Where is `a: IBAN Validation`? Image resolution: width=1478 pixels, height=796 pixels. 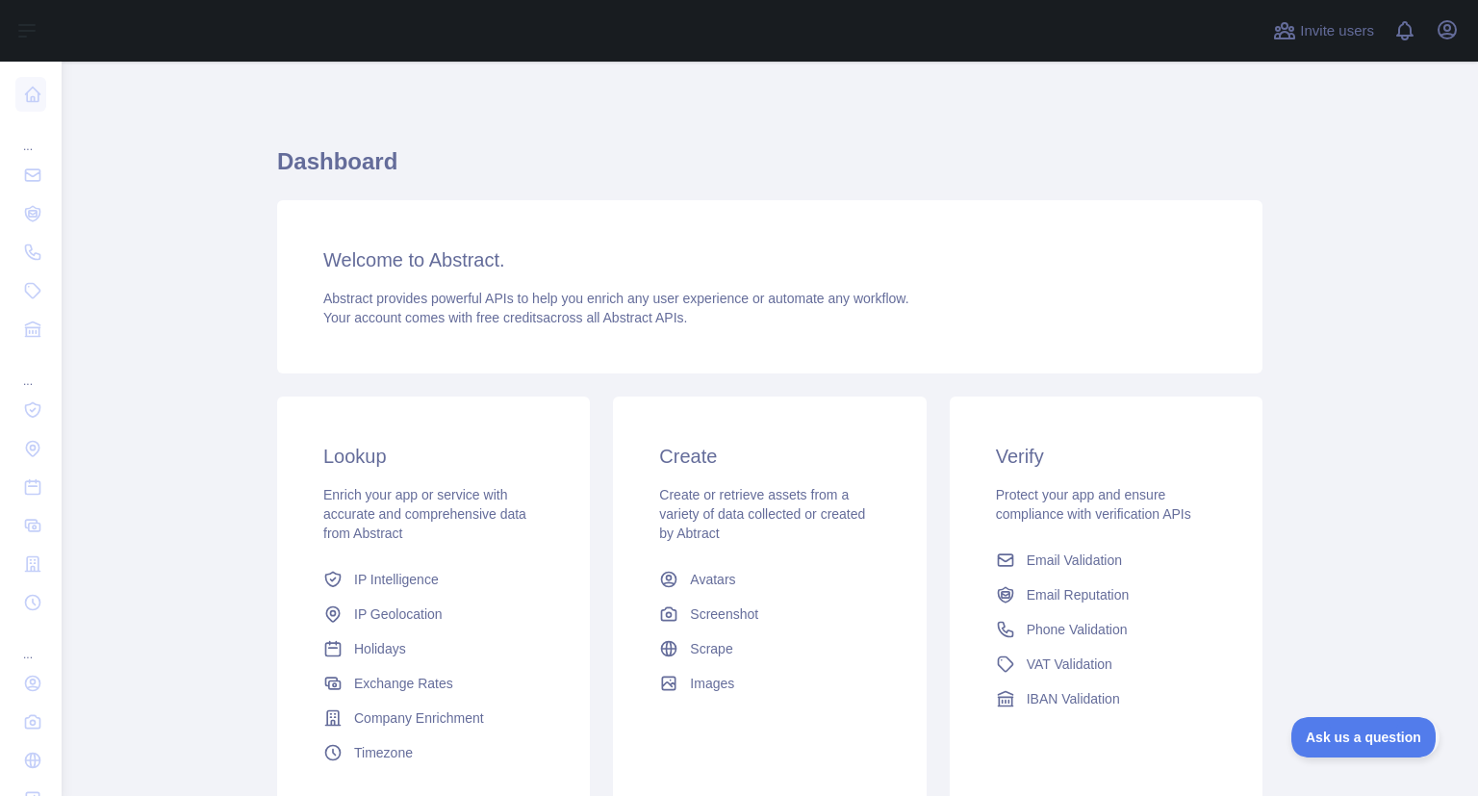 a: IBAN Validation is located at coordinates (1106, 699).